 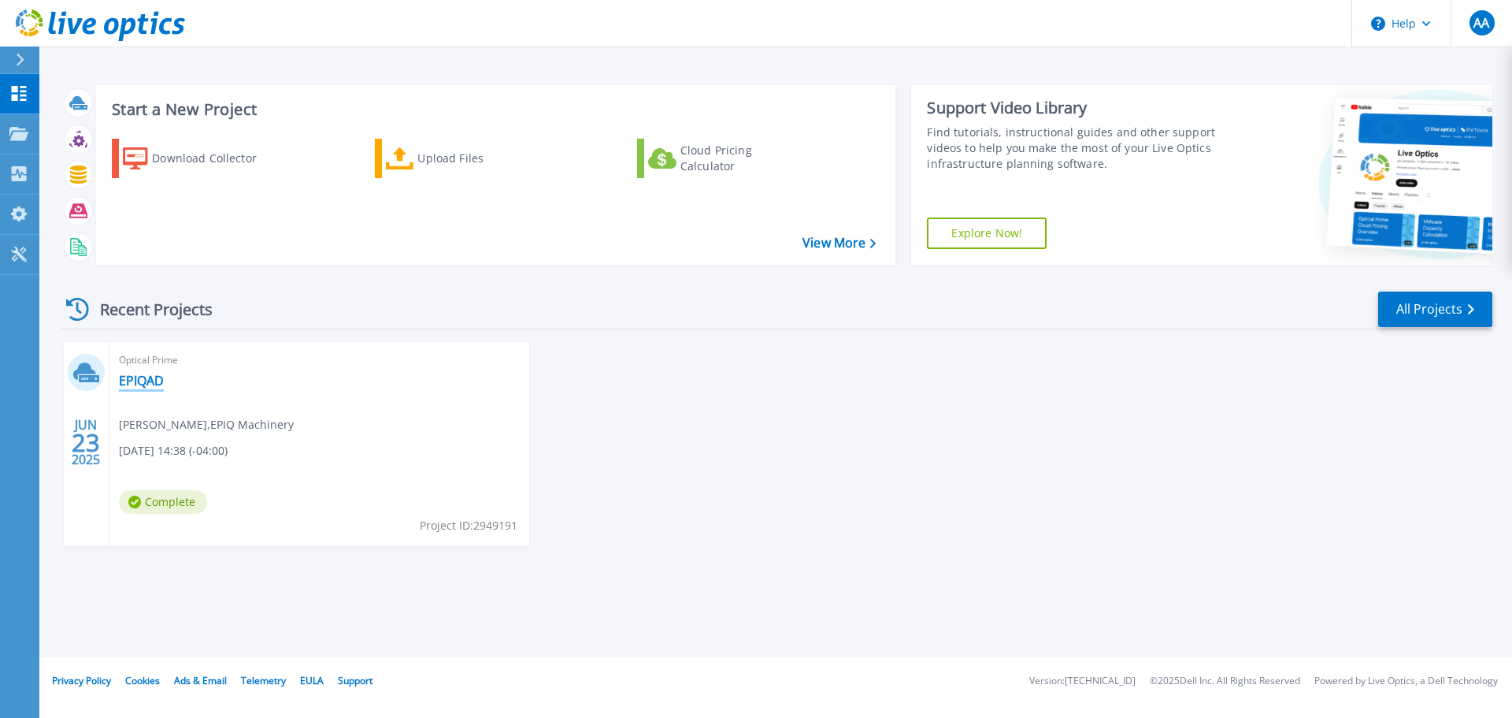 What do you see at coordinates (86, 442) in the screenshot?
I see `div: JUN 2025` at bounding box center [86, 442].